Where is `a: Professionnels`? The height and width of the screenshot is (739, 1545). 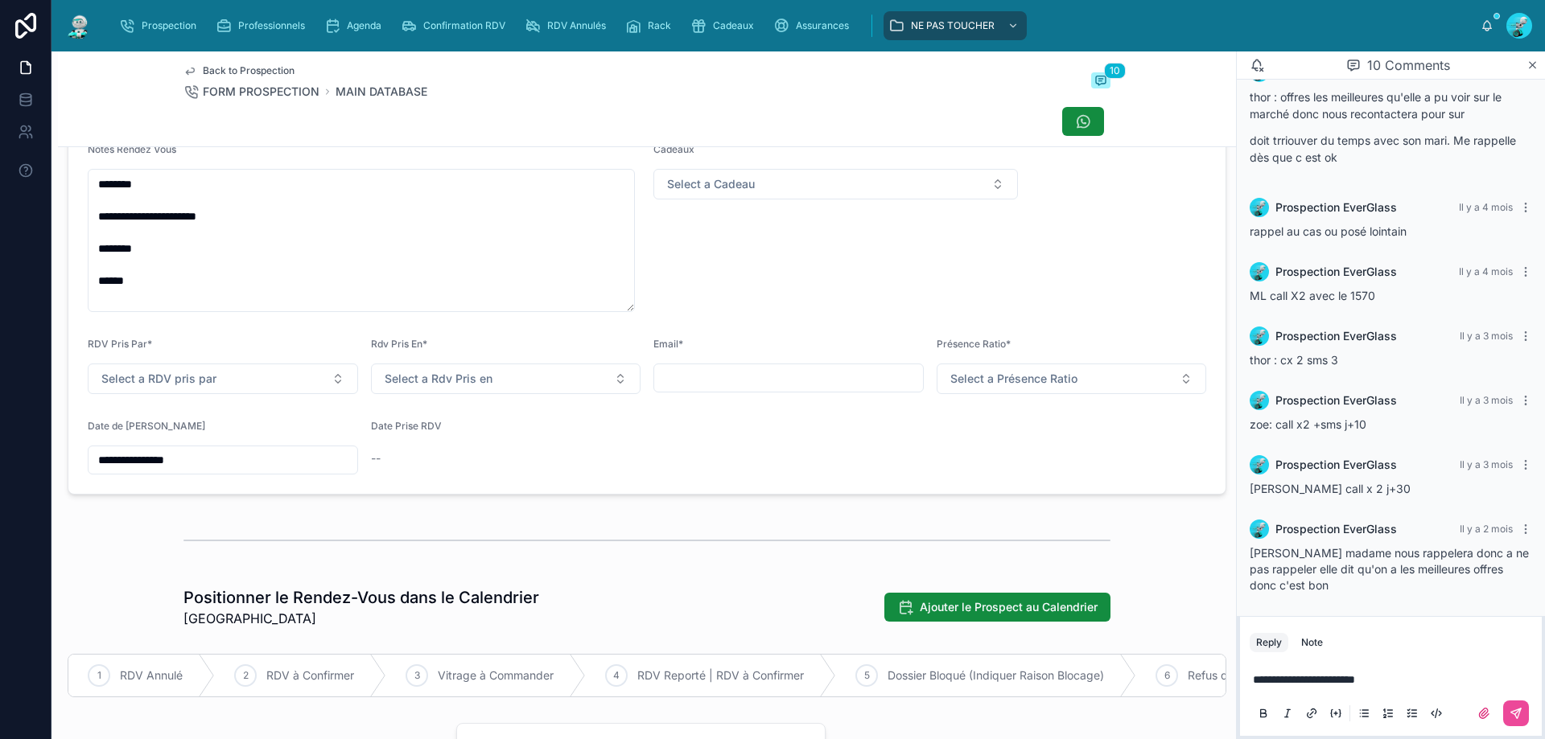 a: Professionnels is located at coordinates (263, 26).